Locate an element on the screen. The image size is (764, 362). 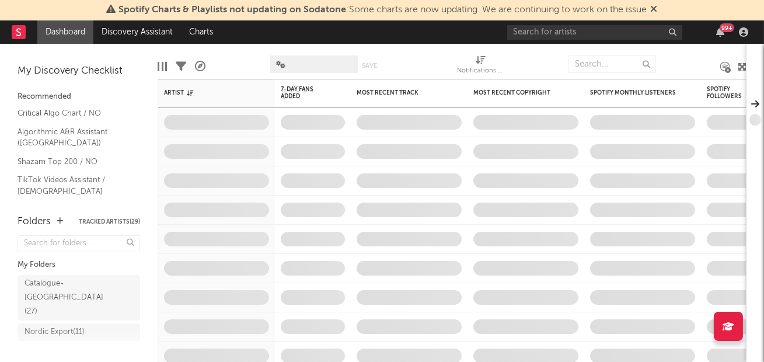
div: Most Recent Track is located at coordinates (400, 93).